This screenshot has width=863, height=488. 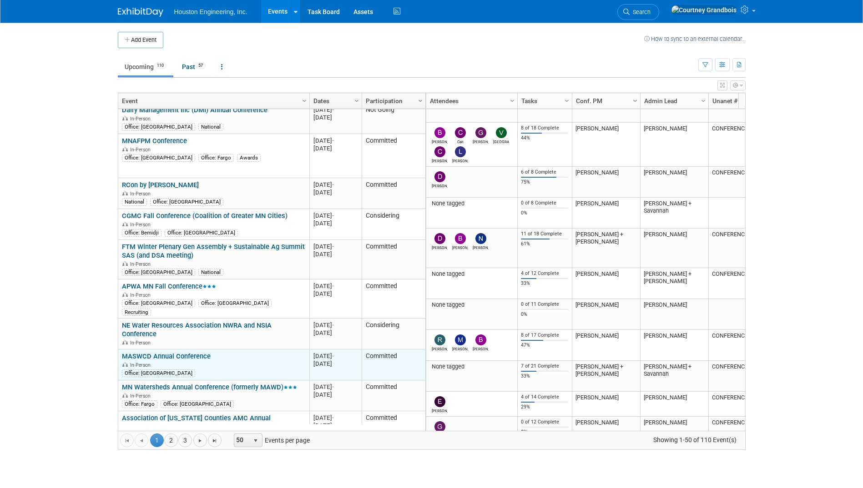 What do you see at coordinates (127, 441) in the screenshot?
I see `a: Go to the first page` at bounding box center [127, 441].